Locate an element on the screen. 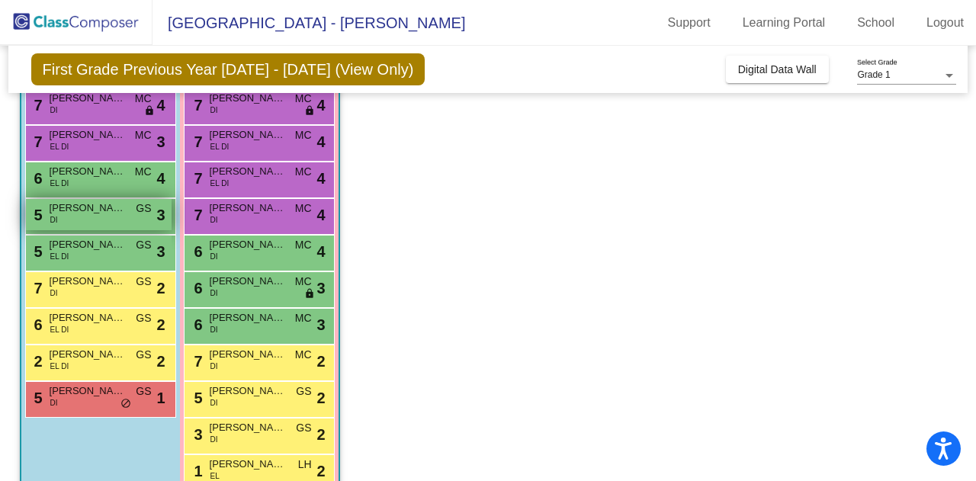 The image size is (976, 481). a: School is located at coordinates (875, 23).